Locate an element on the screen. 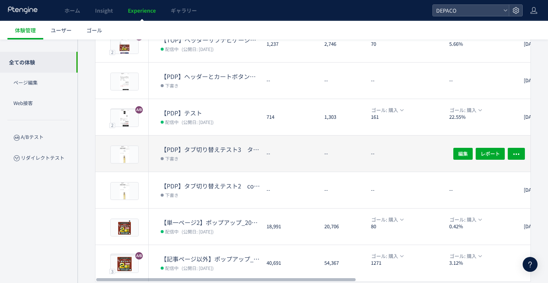  dt: 【TOP】ヘッダーサブナビゲーションテスト is located at coordinates (211, 40).